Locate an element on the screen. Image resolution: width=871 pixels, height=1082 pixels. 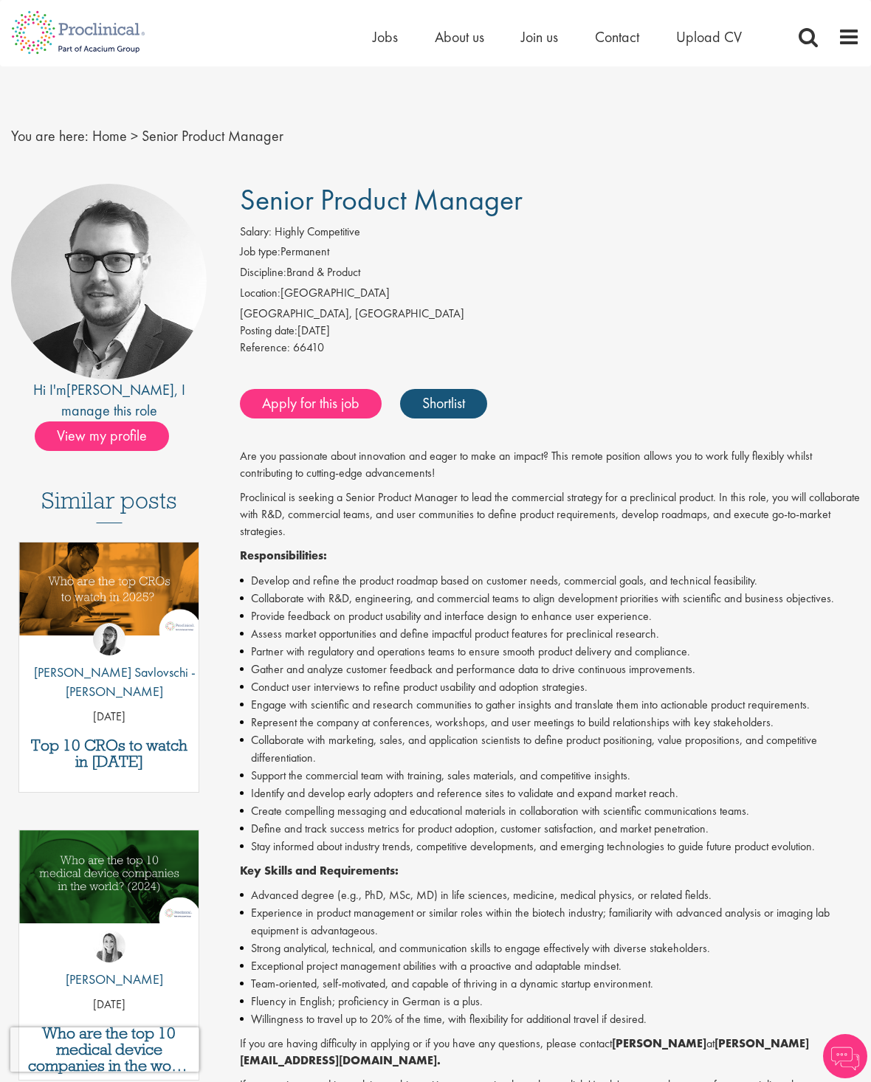
a: Shortlist is located at coordinates (444, 404).